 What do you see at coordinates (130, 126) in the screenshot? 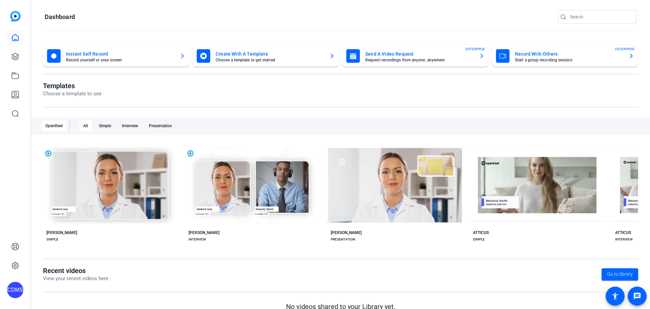
I see `div: Interview` at bounding box center [130, 126].